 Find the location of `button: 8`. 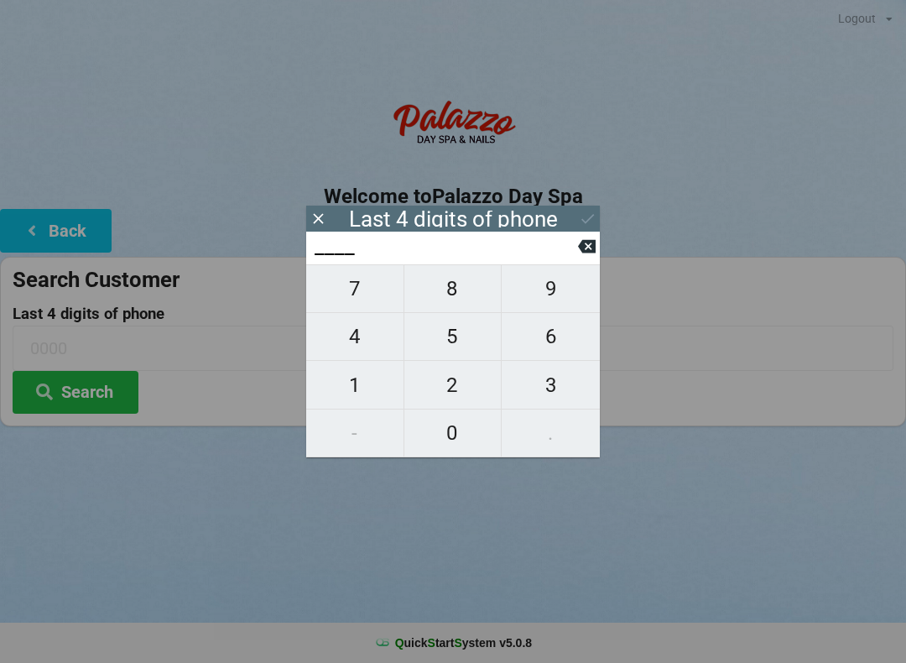

button: 8 is located at coordinates (453, 289).